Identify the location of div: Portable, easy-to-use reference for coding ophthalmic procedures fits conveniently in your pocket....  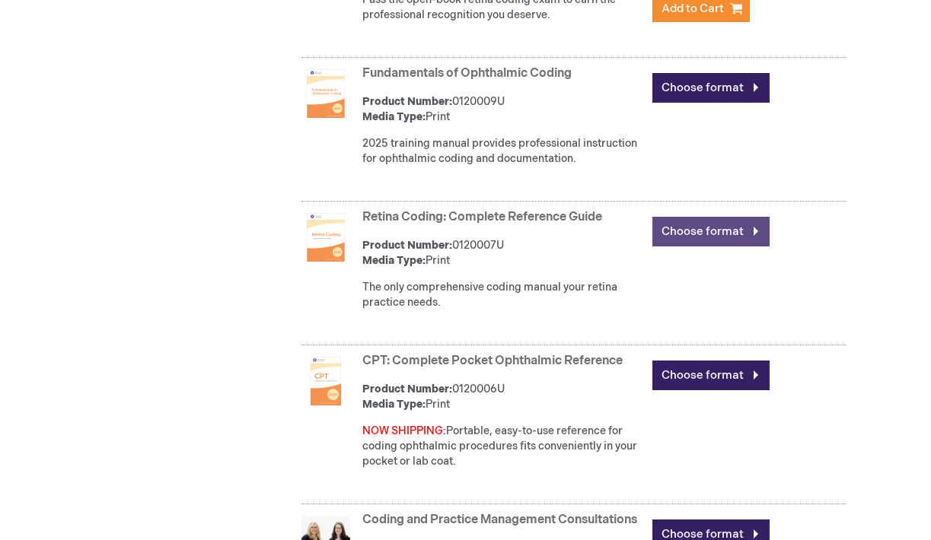
(503, 447).